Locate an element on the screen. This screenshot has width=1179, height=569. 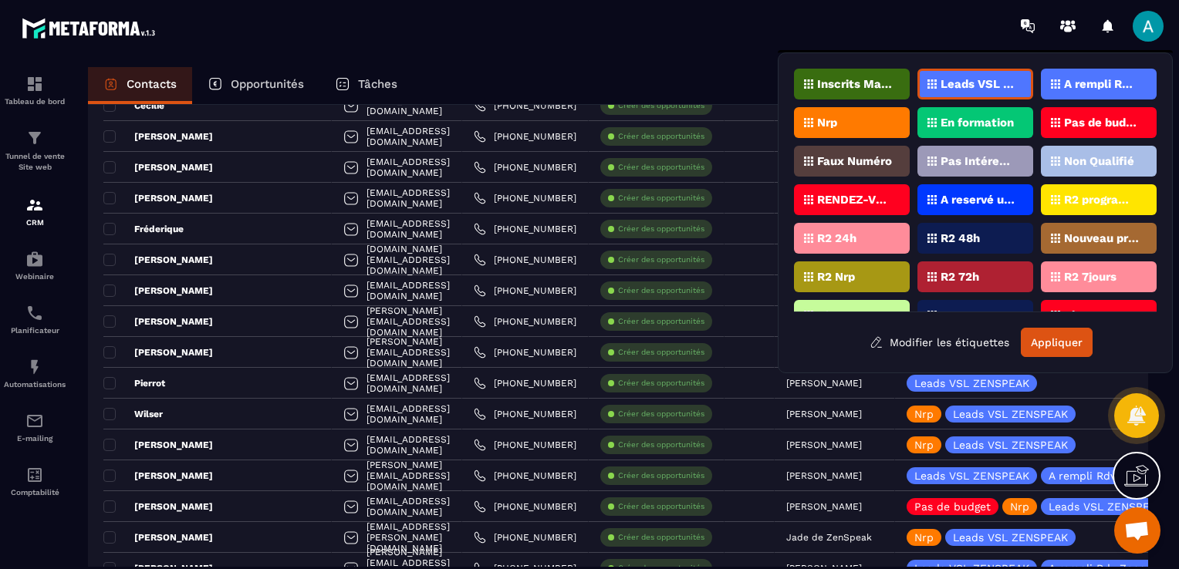
p: Planificateur is located at coordinates (35, 330).